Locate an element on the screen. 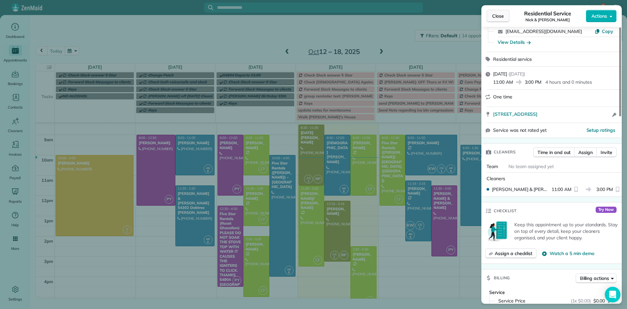  span: Service was not rated yet is located at coordinates (520, 130).